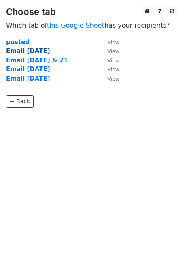 The width and height of the screenshot is (183, 273). I want to click on a: this Google Sheet, so click(76, 25).